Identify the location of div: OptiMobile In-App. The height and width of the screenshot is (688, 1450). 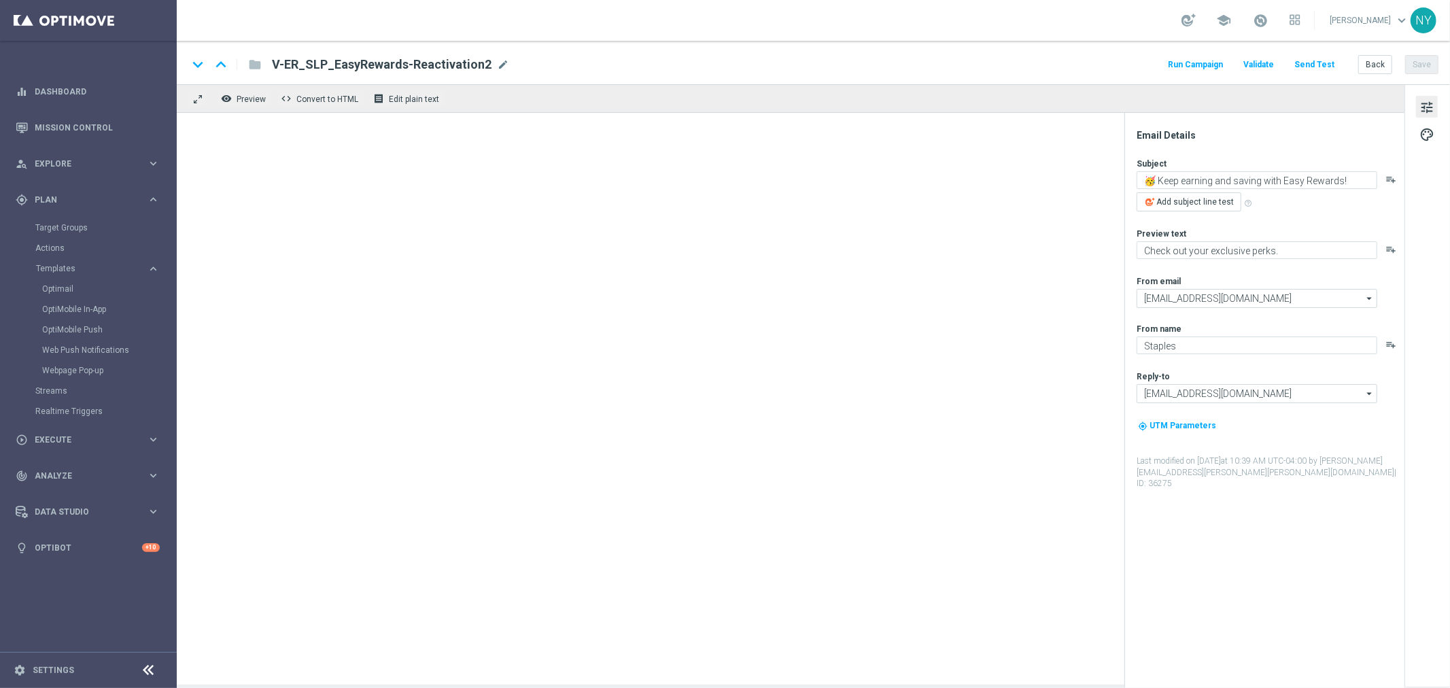
(109, 309).